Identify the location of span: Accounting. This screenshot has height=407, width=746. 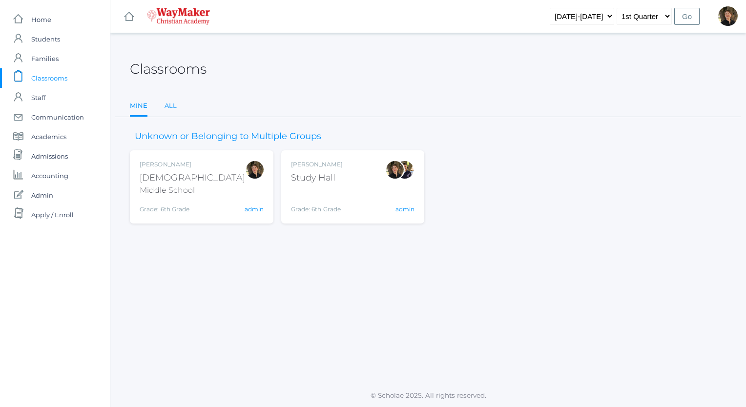
(50, 176).